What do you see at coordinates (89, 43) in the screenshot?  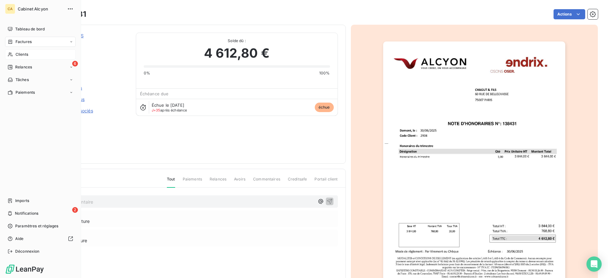 I see `span: C2904` at bounding box center [89, 43].